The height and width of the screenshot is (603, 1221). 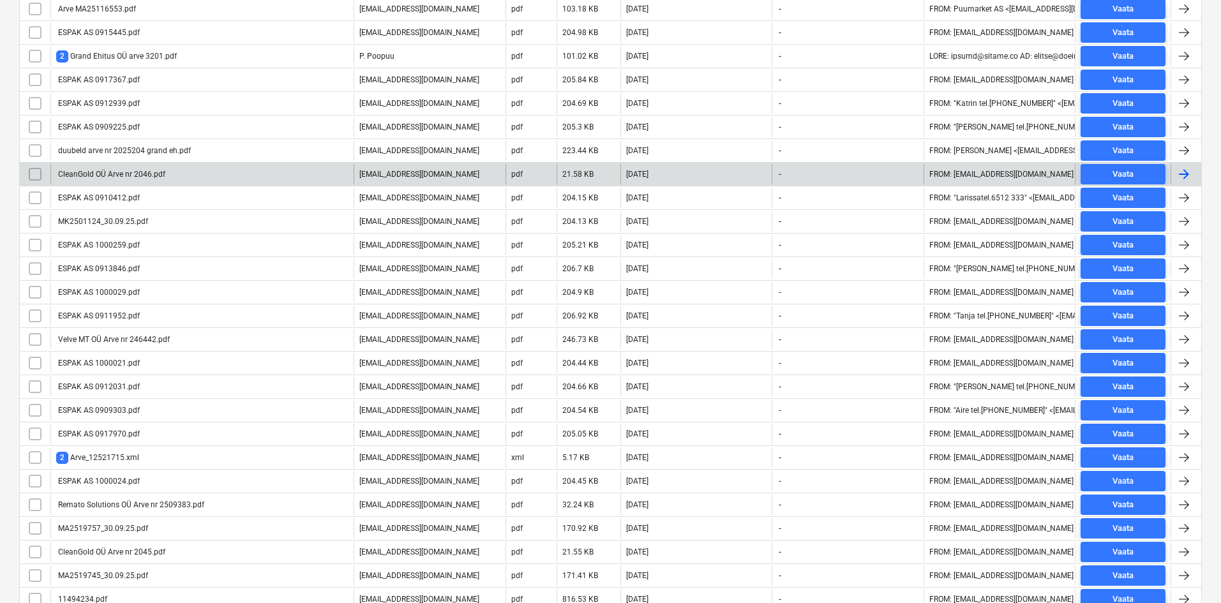 What do you see at coordinates (578, 127) in the screenshot?
I see `div: 205.3 KB` at bounding box center [578, 127].